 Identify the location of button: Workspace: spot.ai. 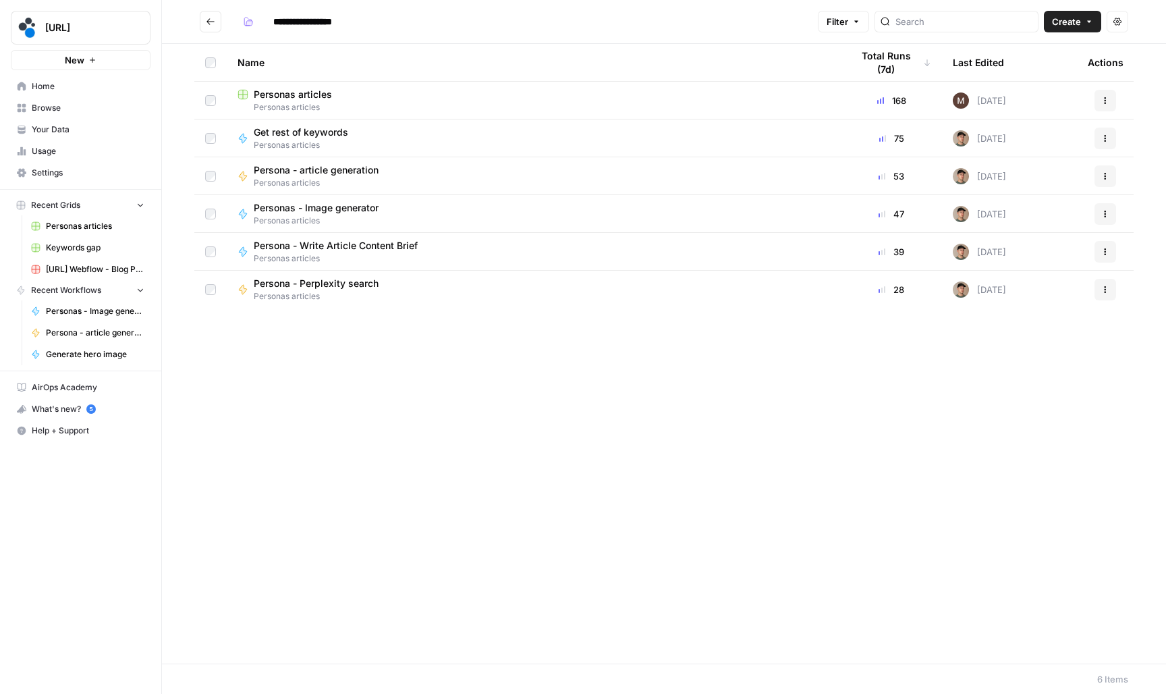
(80, 28).